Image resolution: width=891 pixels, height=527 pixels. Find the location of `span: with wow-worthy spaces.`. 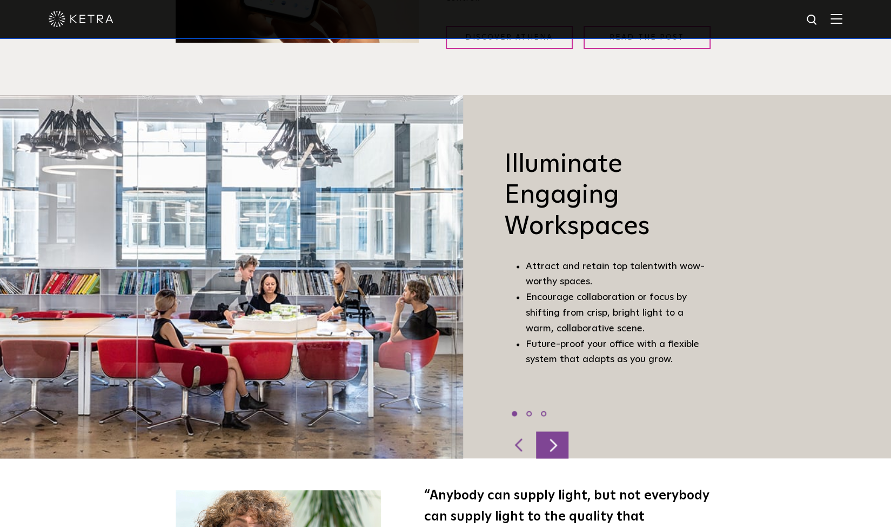

span: with wow-worthy spaces. is located at coordinates (615, 274).